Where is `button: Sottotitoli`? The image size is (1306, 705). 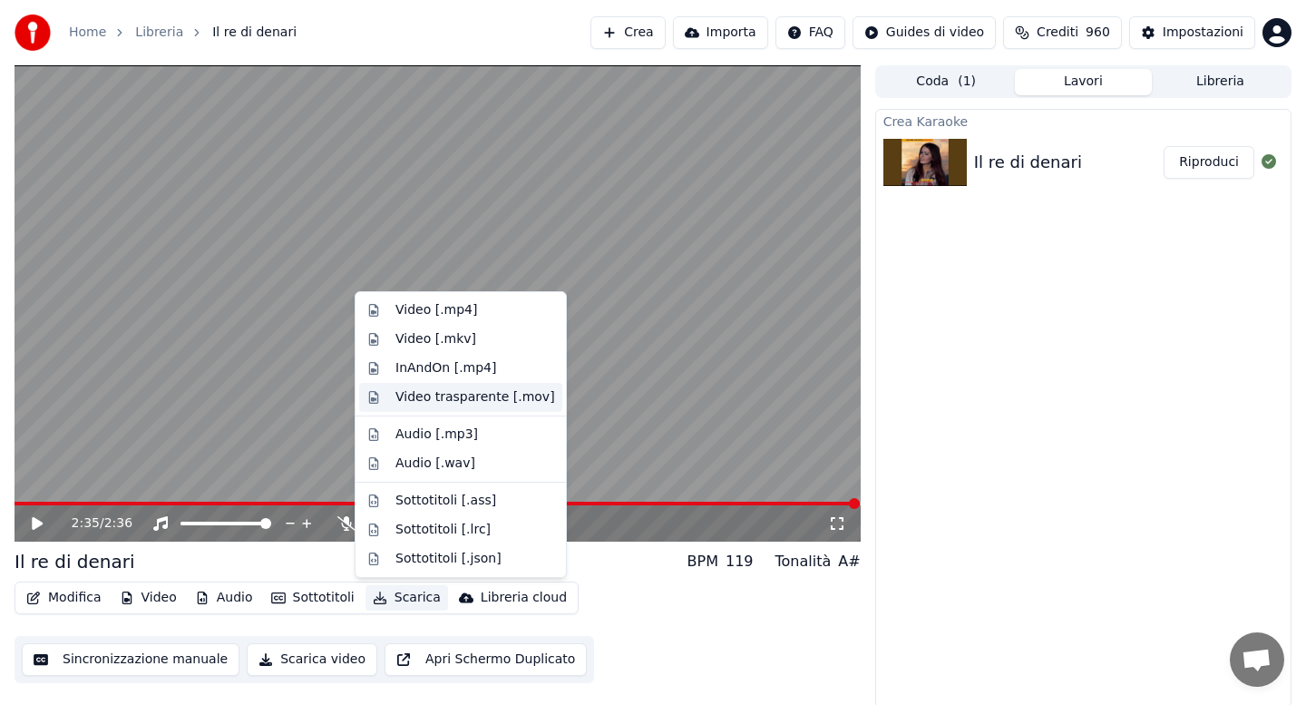 button: Sottotitoli is located at coordinates (313, 598).